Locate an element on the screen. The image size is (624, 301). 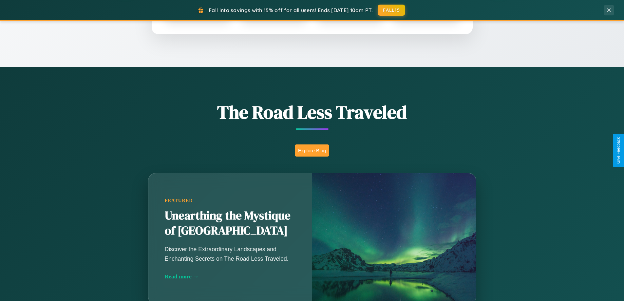
p: Discover the Extraordinary Landscapes and Enchanting Secrets on The Road Less Traveled. is located at coordinates (230, 254).